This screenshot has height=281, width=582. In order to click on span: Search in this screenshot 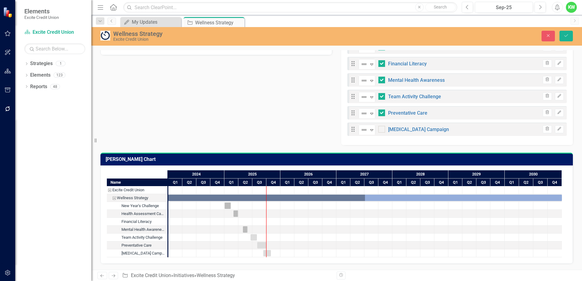, I will do `click(440, 7)`.